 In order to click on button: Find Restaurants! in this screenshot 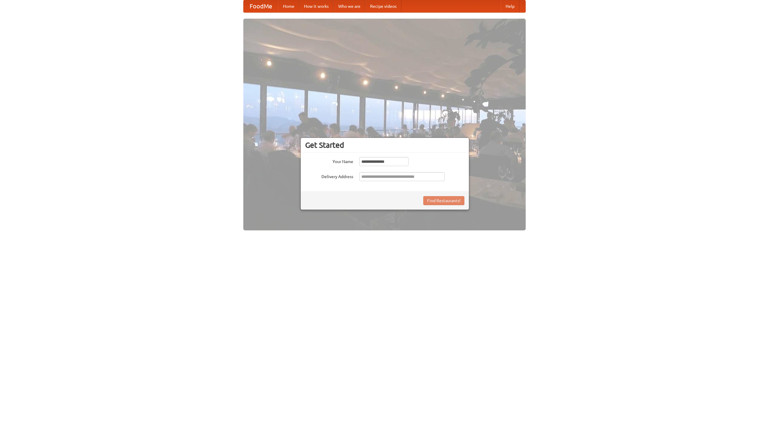, I will do `click(444, 201)`.